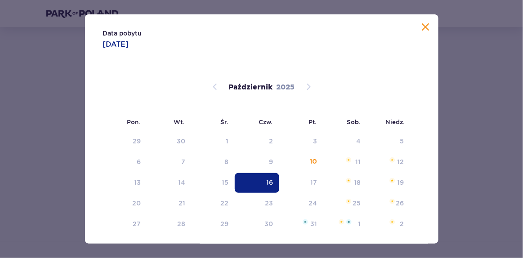 This screenshot has width=523, height=258. Describe the element at coordinates (266, 122) in the screenshot. I see `small: Czw.` at that location.